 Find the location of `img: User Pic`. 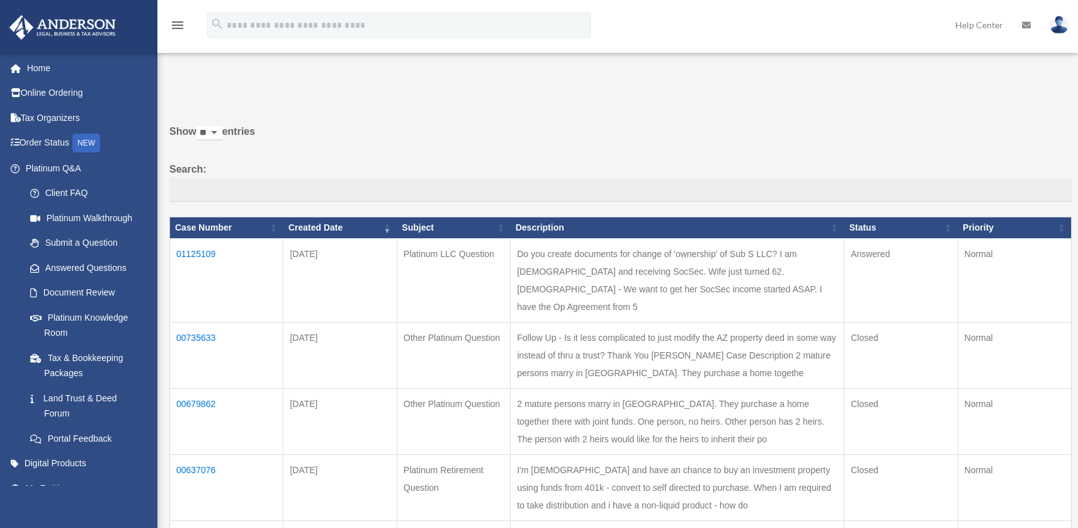

img: User Pic is located at coordinates (1059, 25).